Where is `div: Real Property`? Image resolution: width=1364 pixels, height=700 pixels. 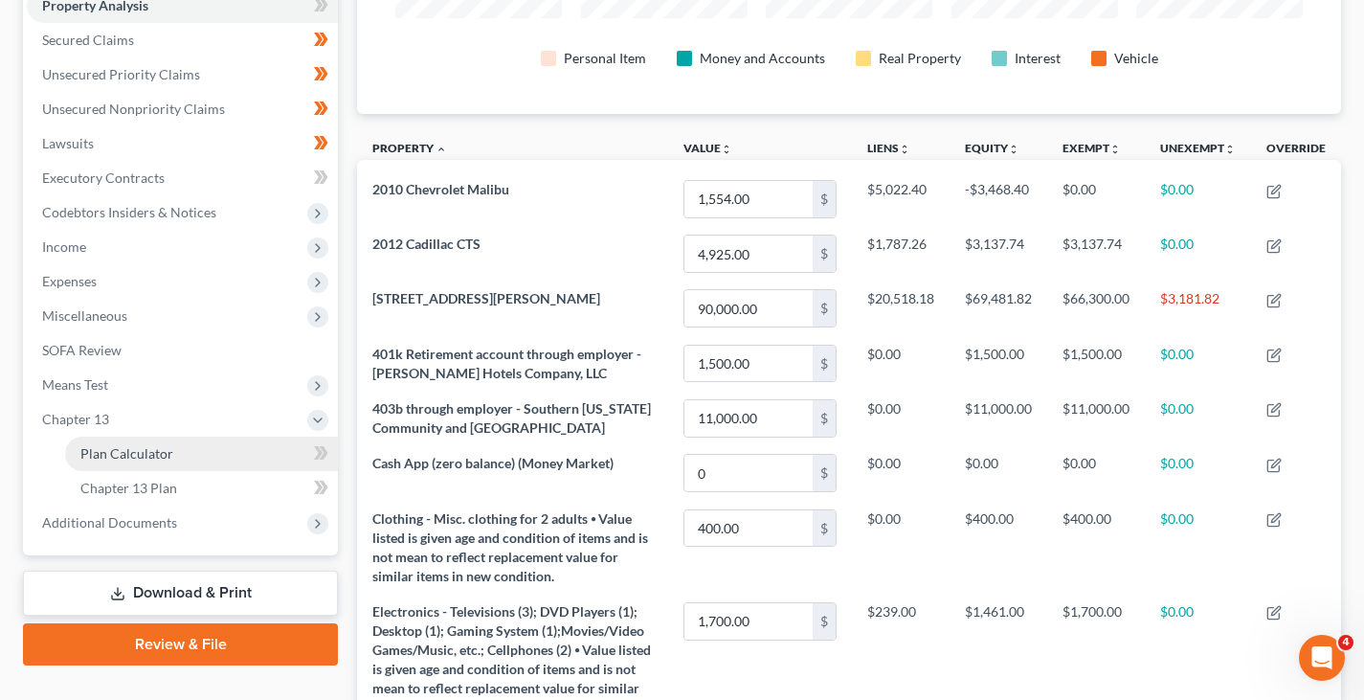
div: Real Property is located at coordinates (920, 58).